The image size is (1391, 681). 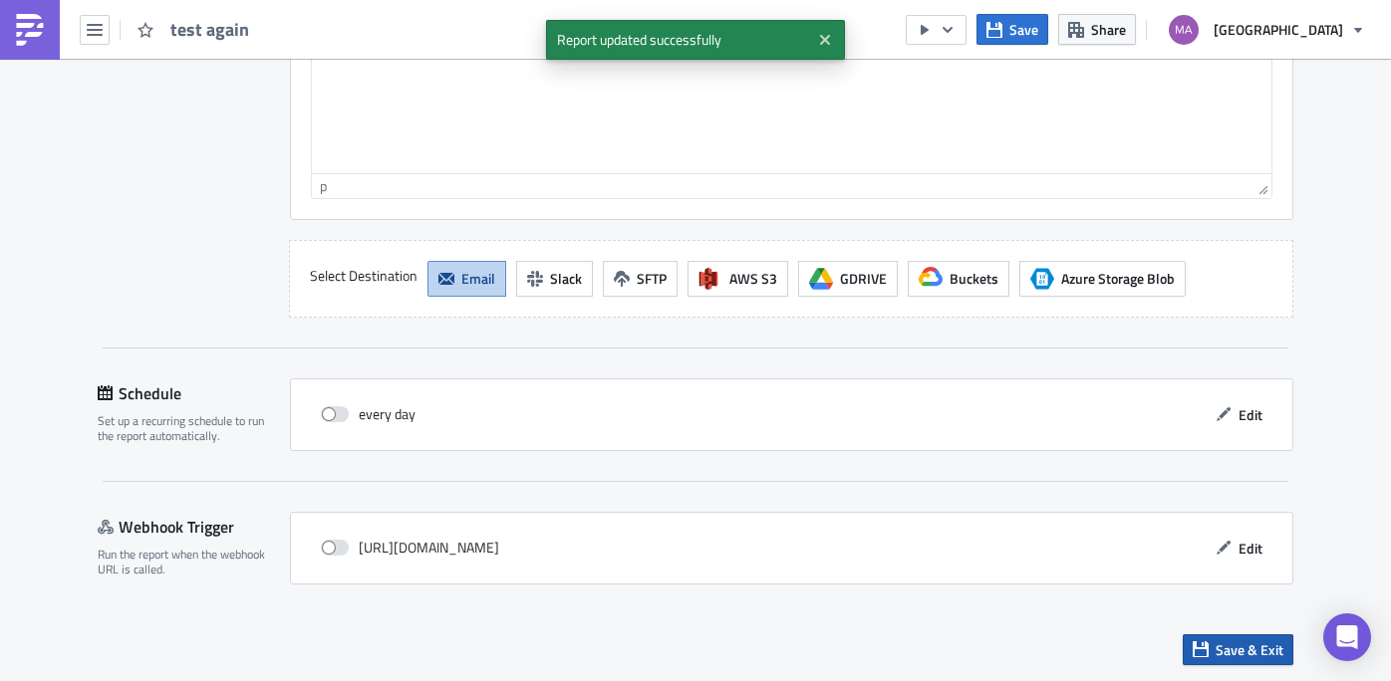 What do you see at coordinates (1023, 29) in the screenshot?
I see `span: Save` at bounding box center [1023, 29].